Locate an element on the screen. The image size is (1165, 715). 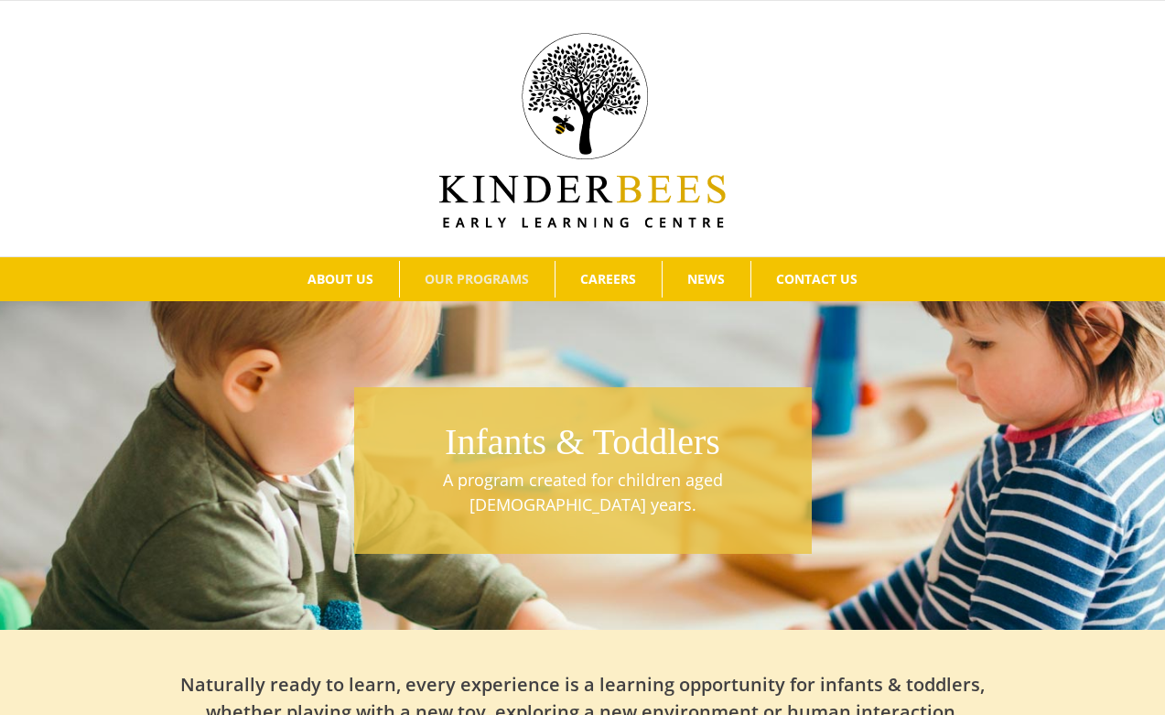
a: ABOUT US is located at coordinates (340, 279).